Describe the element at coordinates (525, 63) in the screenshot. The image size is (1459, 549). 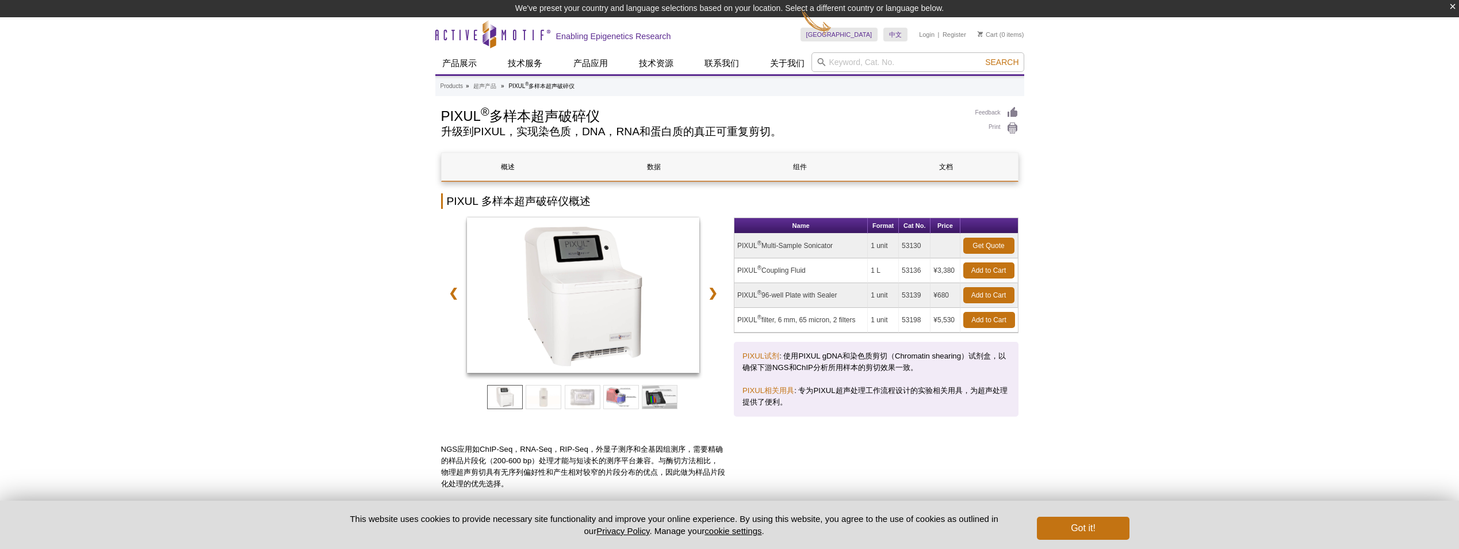
I see `a: 技术服务` at that location.